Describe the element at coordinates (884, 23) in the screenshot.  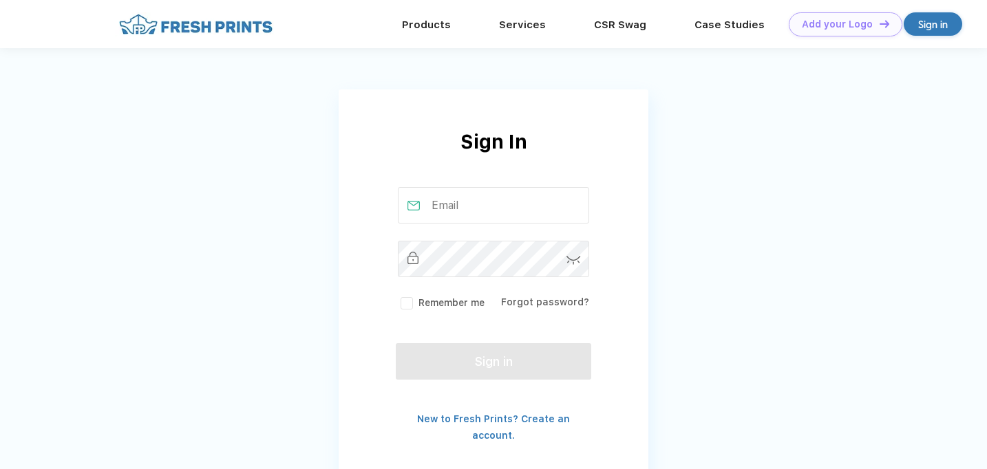
I see `img: DT` at that location.